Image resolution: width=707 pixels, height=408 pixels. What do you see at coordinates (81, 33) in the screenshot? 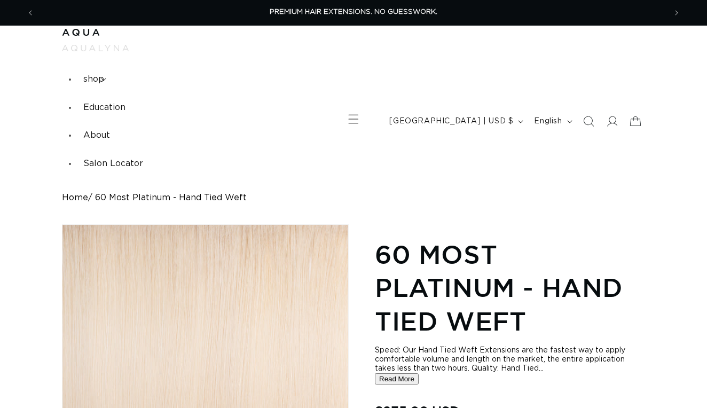
I see `img: Aqua Hair Extensions` at bounding box center [81, 33].